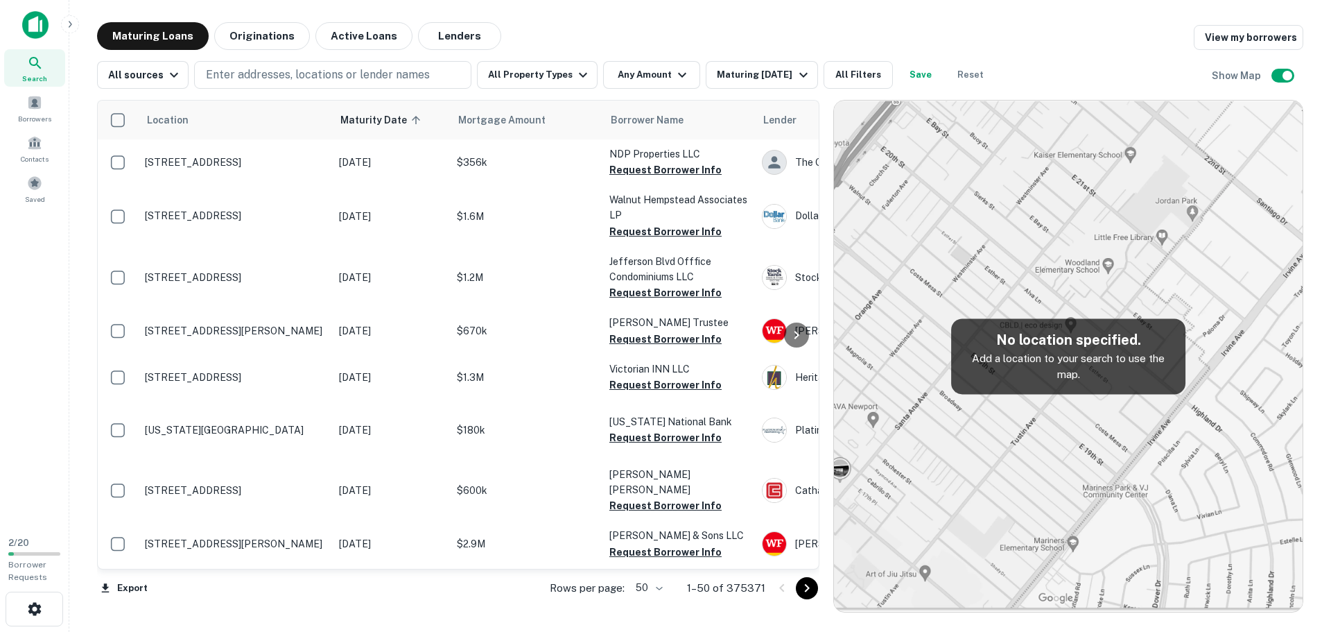 This screenshot has width=1331, height=632. I want to click on a: Search, so click(35, 68).